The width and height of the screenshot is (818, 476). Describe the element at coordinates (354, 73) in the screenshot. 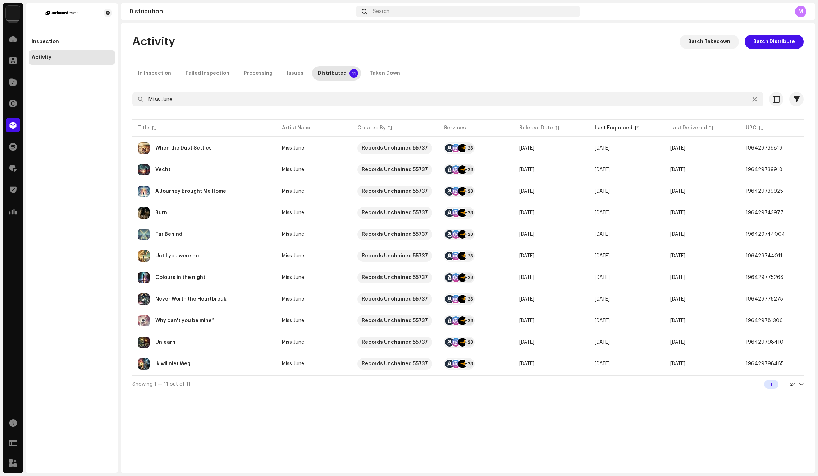

I see `p-badge: 11` at that location.